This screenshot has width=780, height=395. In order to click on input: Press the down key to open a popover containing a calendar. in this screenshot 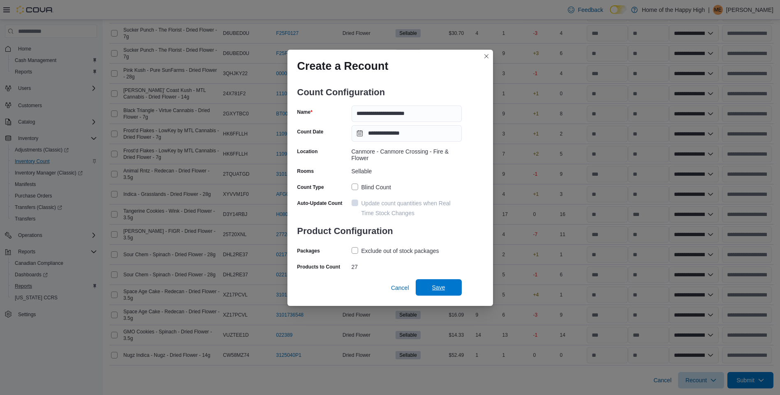, I will do `click(406, 134)`.